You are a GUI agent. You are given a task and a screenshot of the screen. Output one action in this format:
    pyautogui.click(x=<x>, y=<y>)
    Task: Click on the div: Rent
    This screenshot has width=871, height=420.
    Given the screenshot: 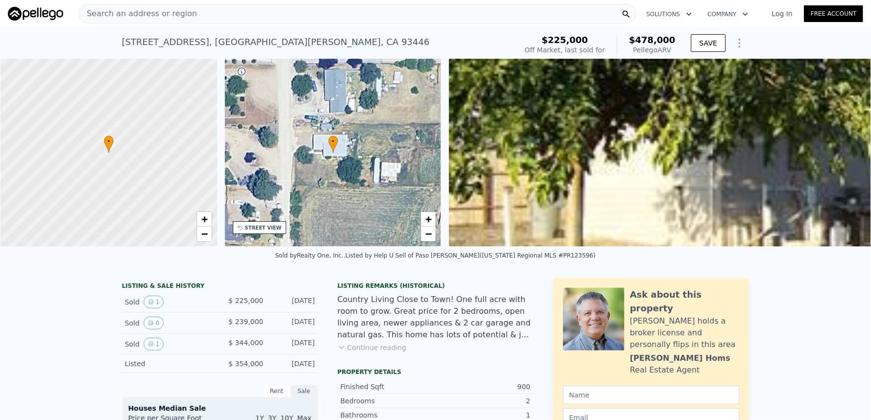 What is the action you would take?
    pyautogui.click(x=277, y=391)
    